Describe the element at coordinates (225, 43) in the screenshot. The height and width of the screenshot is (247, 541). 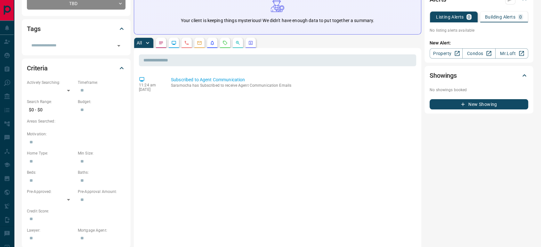
I see `svg: Requests` at that location.